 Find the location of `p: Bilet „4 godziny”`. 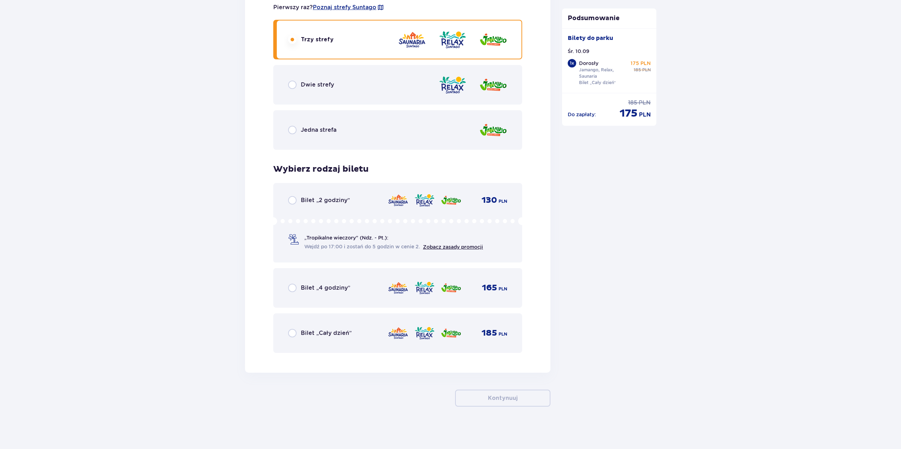

p: Bilet „4 godziny” is located at coordinates (326, 288).